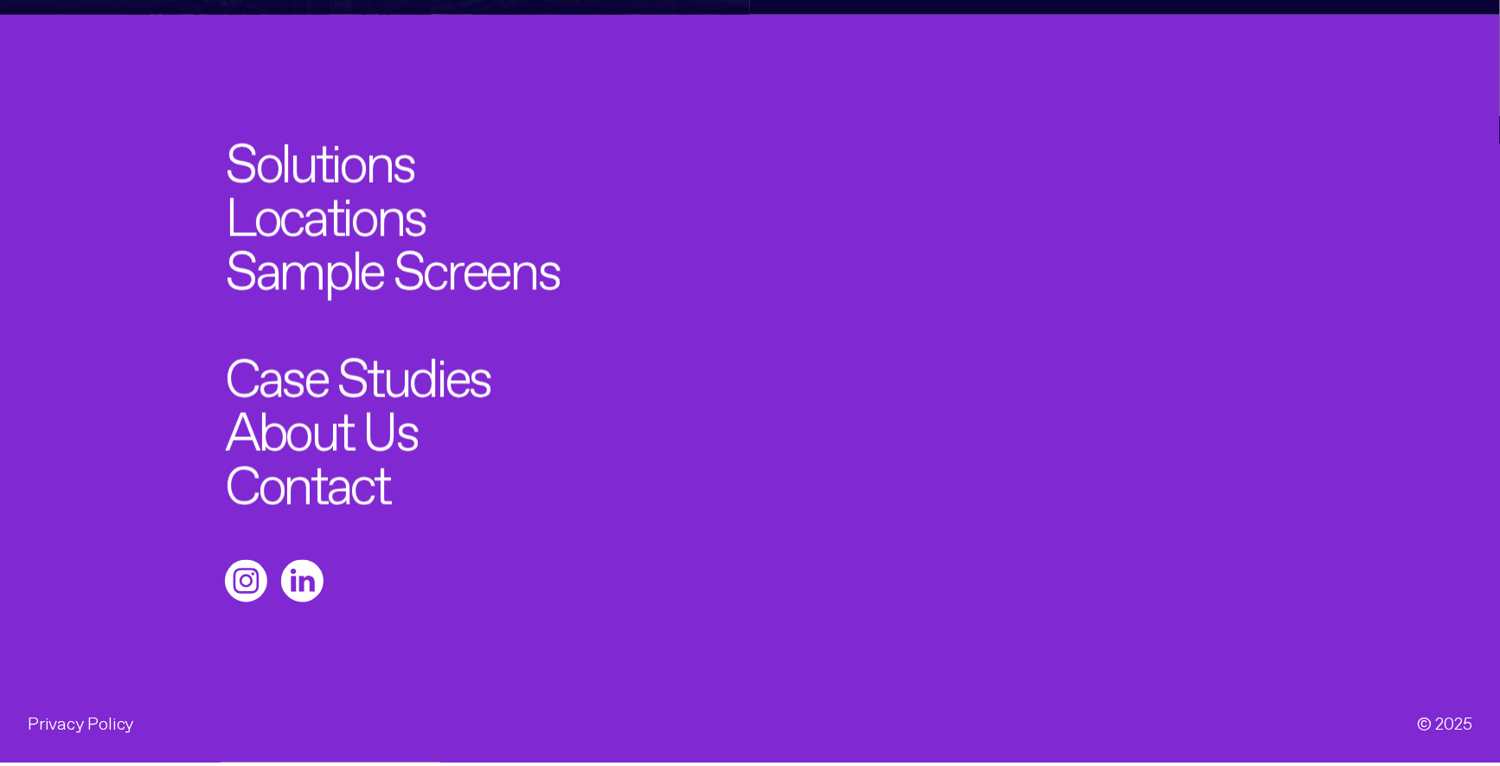 This screenshot has width=1500, height=766. I want to click on a: Contact, so click(307, 478).